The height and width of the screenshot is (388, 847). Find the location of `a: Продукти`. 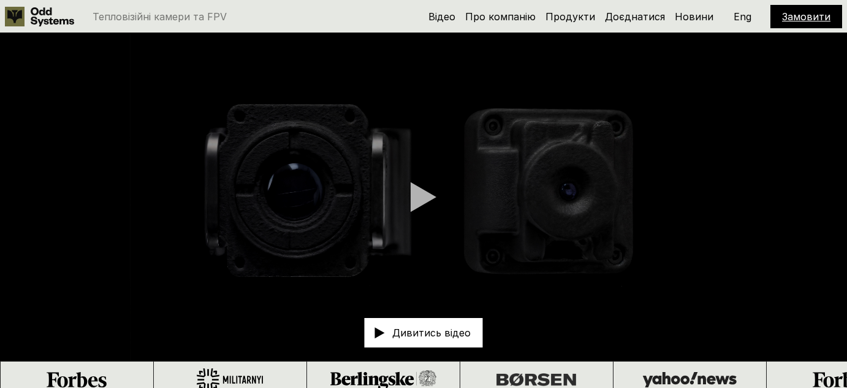

a: Продукти is located at coordinates (570, 17).